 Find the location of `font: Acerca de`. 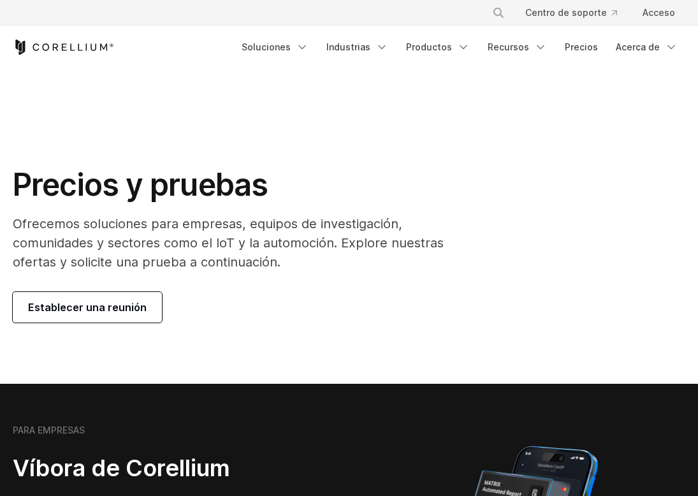

font: Acerca de is located at coordinates (637, 47).